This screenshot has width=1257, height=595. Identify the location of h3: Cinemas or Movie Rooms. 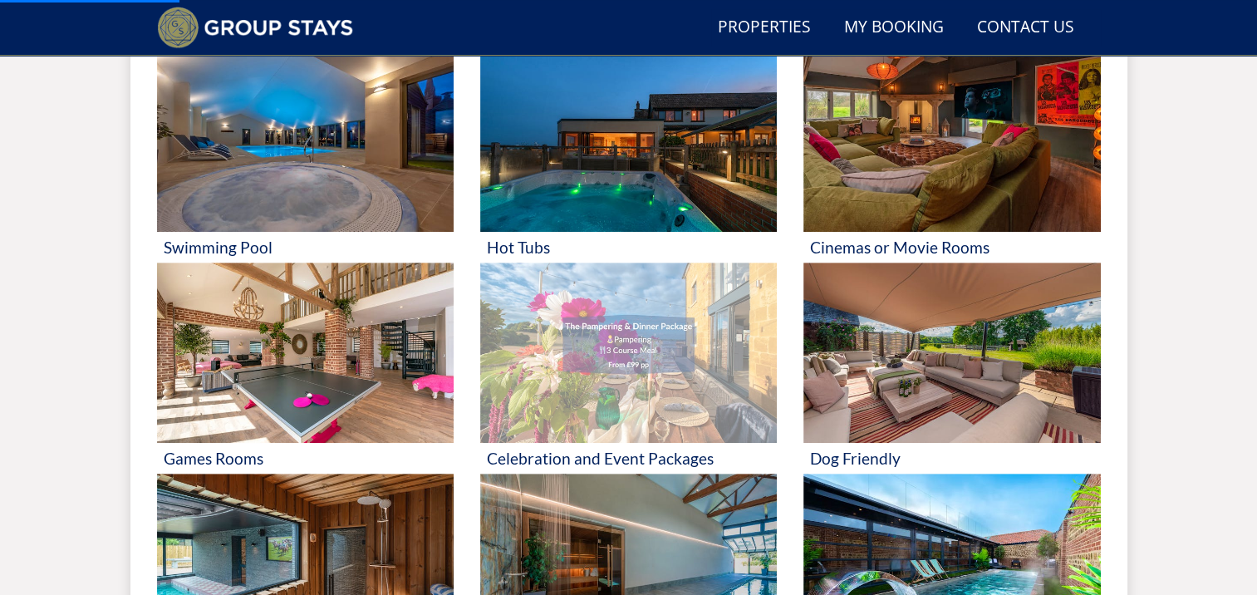
(951, 247).